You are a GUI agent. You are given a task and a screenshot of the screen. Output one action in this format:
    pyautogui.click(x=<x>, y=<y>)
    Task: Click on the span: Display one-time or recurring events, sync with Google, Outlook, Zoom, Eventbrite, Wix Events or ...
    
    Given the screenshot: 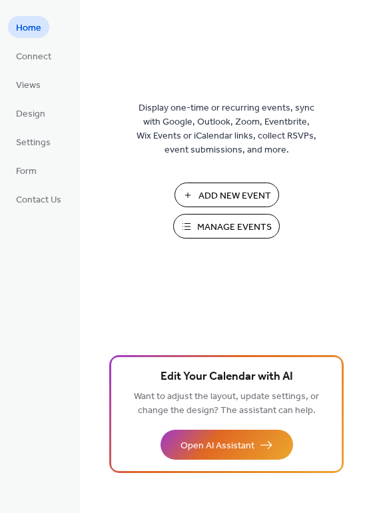 What is the action you would take?
    pyautogui.click(x=226, y=129)
    